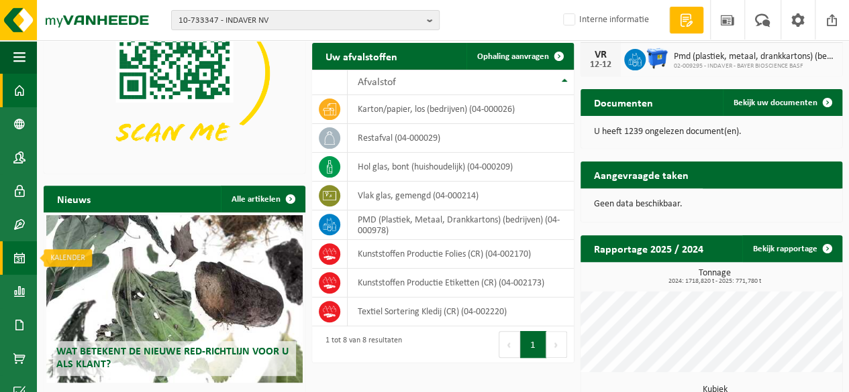 Image resolution: width=849 pixels, height=392 pixels. I want to click on a: Bekijk uw documenten, so click(782, 103).